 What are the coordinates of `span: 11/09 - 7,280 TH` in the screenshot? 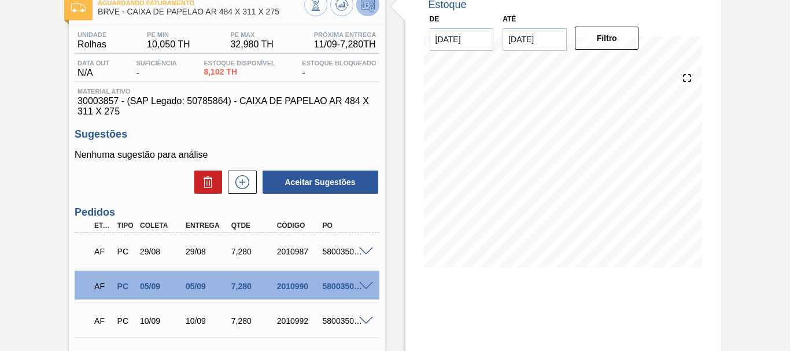 It's located at (345, 45).